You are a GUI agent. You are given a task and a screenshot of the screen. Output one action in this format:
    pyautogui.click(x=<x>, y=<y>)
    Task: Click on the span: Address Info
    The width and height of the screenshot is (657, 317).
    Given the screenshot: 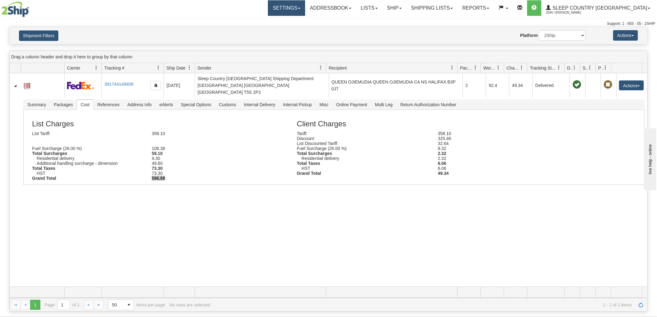 What is the action you would take?
    pyautogui.click(x=139, y=105)
    